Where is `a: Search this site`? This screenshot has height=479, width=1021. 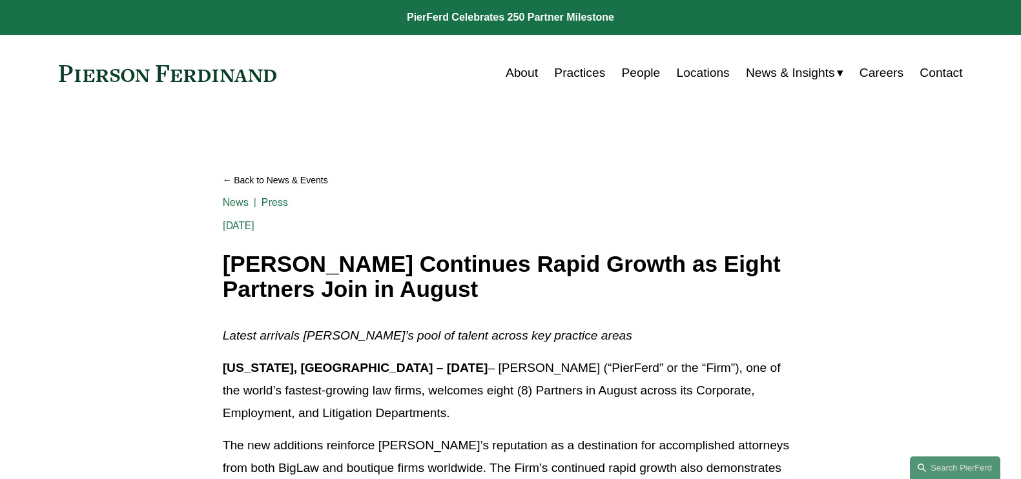
a: Search this site is located at coordinates (956, 468).